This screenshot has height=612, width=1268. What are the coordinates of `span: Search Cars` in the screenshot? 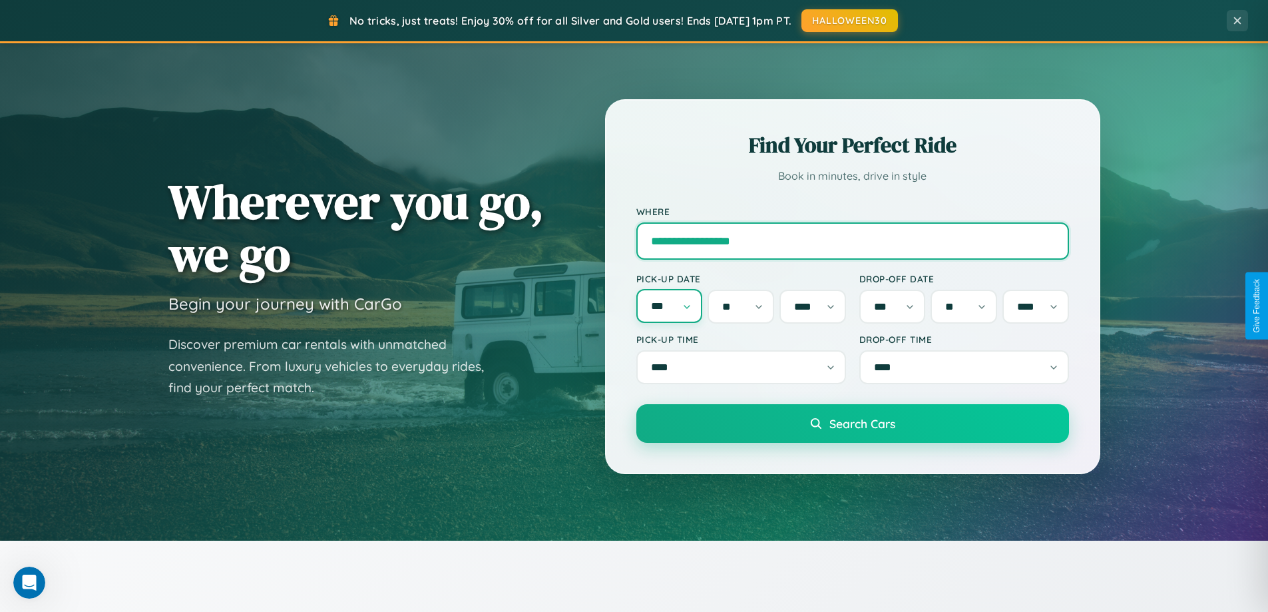 It's located at (862, 423).